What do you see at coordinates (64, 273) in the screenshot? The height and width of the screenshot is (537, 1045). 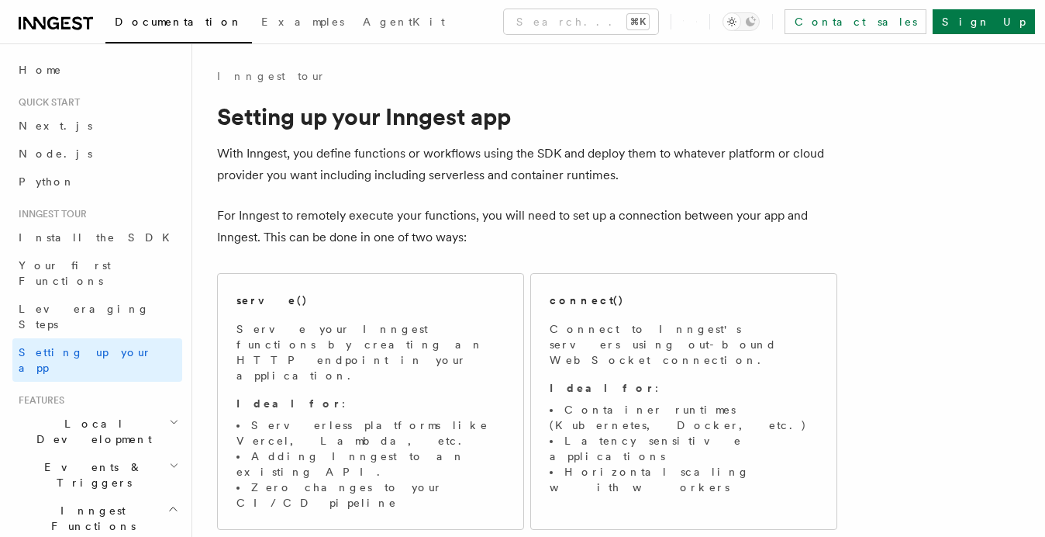 I see `span: Your first Functions` at bounding box center [64, 273].